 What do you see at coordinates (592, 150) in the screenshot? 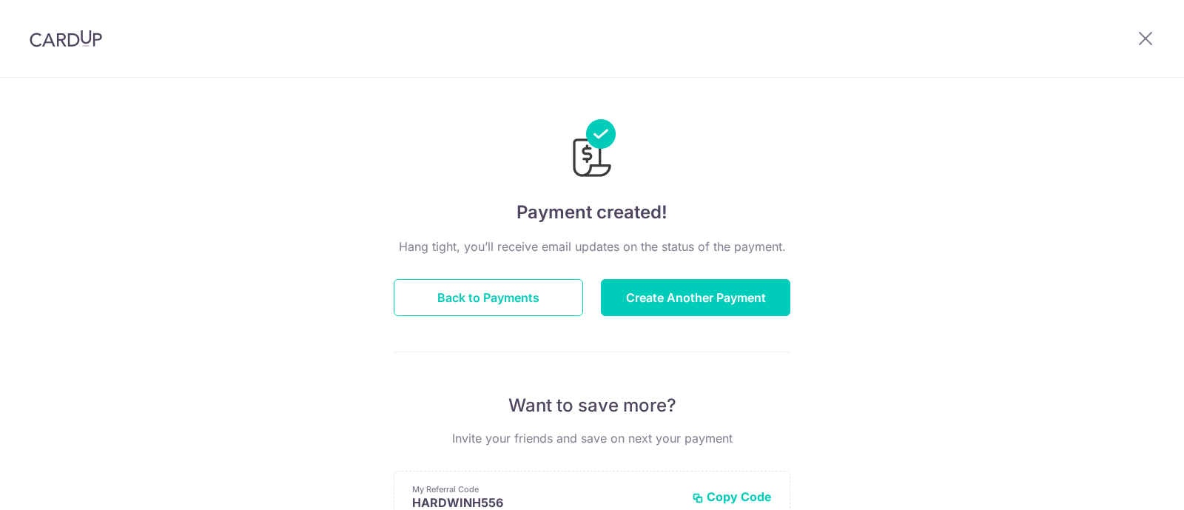
I see `img: Payments` at bounding box center [592, 150].